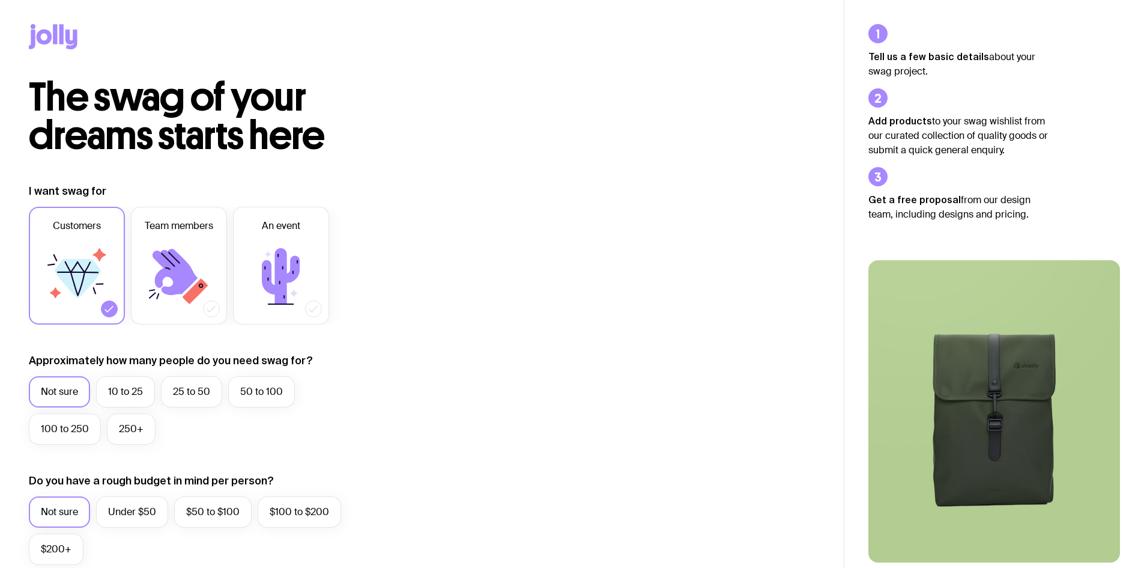 Image resolution: width=1144 pixels, height=568 pixels. I want to click on label: 50 to 100, so click(261, 392).